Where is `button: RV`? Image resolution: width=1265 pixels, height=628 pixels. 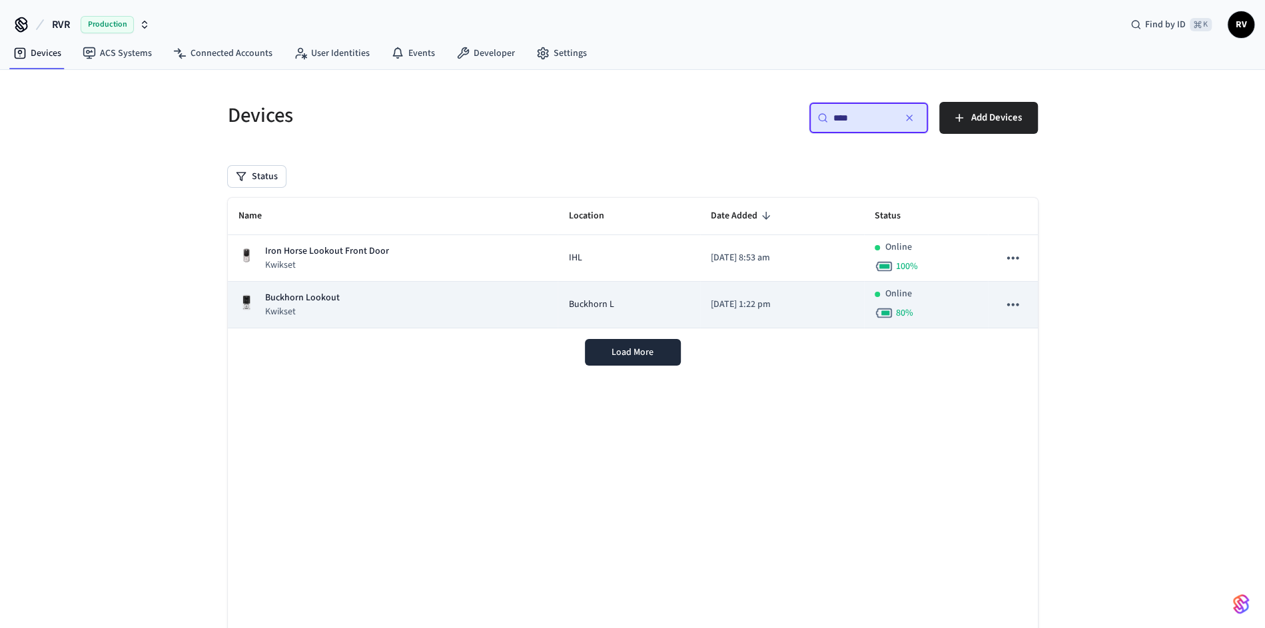
button: RV is located at coordinates (1241, 25).